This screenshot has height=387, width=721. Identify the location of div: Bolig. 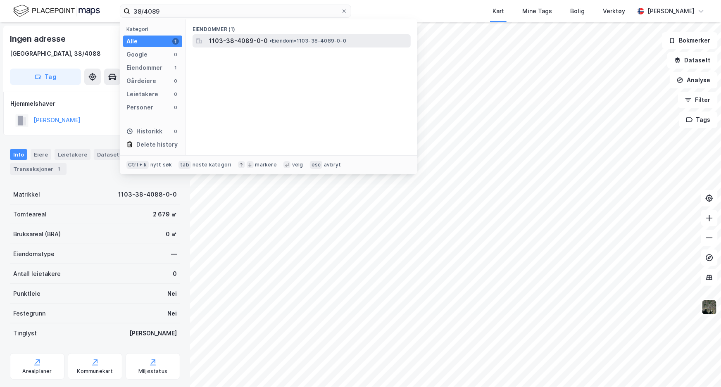
(577, 11).